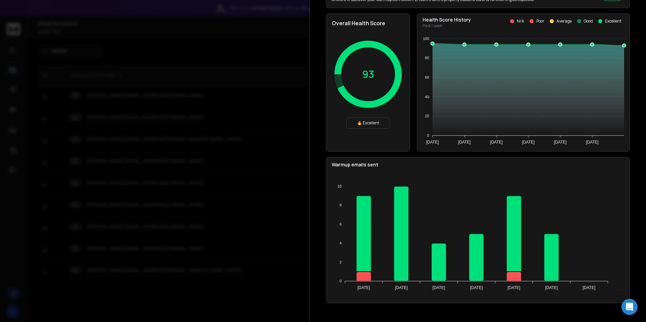 The height and width of the screenshot is (322, 646). What do you see at coordinates (427, 77) in the screenshot?
I see `tspan: 60` at bounding box center [427, 77].